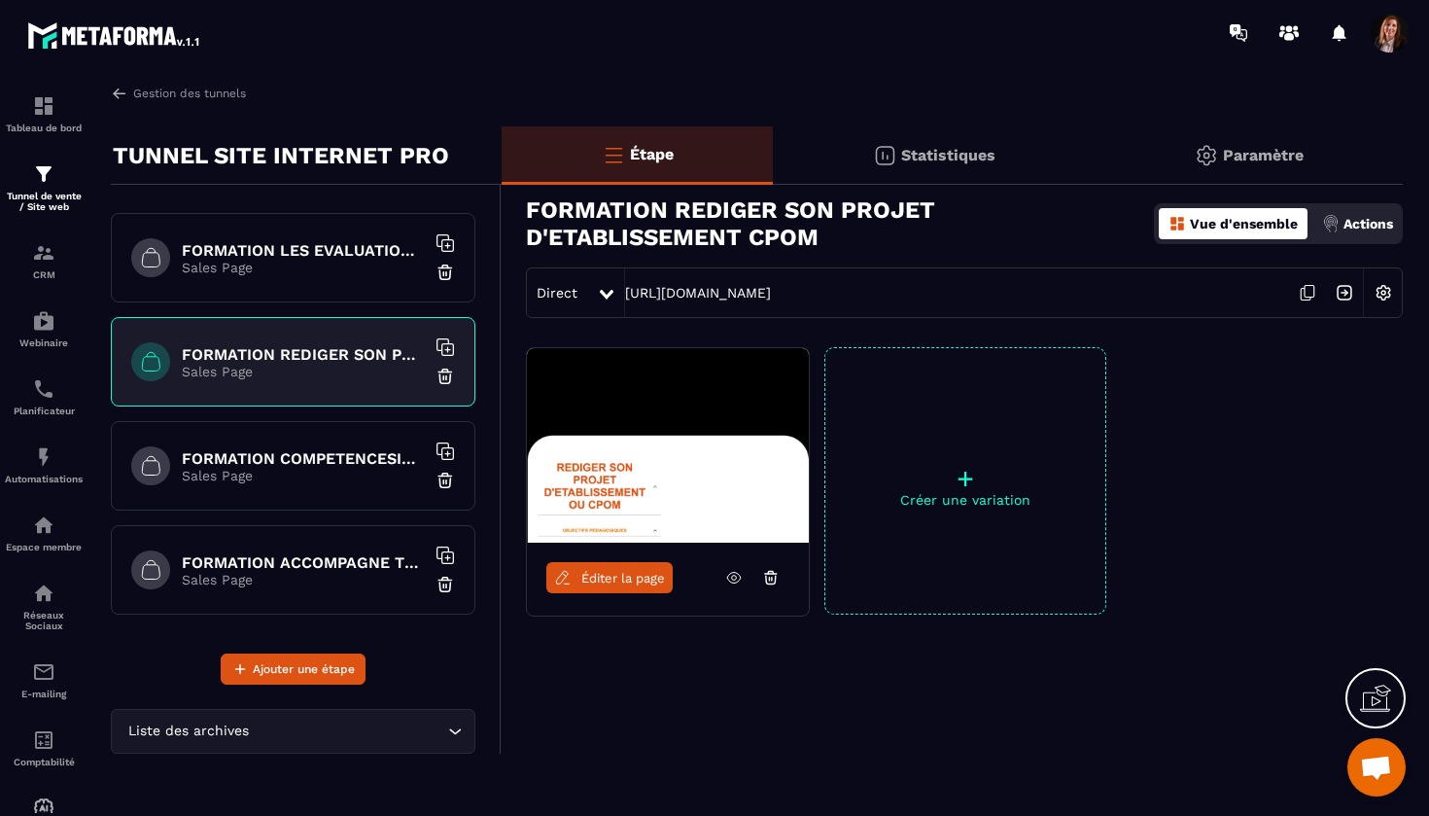 The width and height of the screenshot is (1429, 816). I want to click on a: emailemailE-mailing, so click(44, 680).